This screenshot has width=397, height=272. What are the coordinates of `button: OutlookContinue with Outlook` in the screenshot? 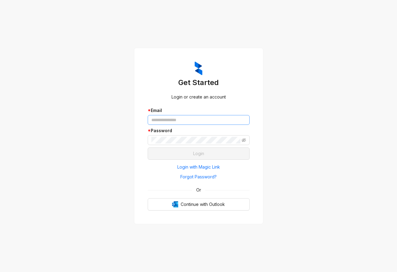 It's located at (199, 204).